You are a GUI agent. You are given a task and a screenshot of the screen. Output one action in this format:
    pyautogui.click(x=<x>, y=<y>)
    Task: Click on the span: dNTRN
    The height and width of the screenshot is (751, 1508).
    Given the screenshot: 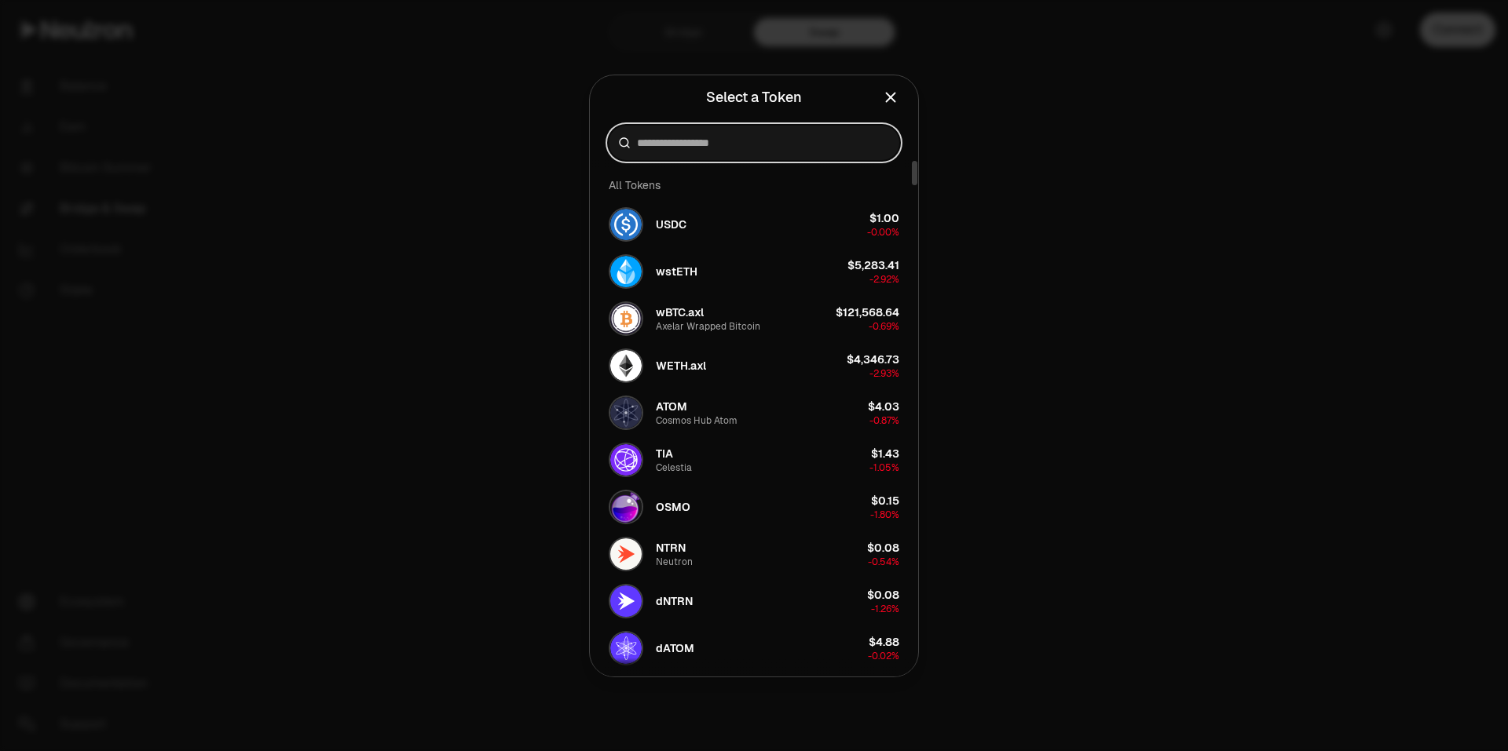 What is the action you would take?
    pyautogui.click(x=674, y=601)
    